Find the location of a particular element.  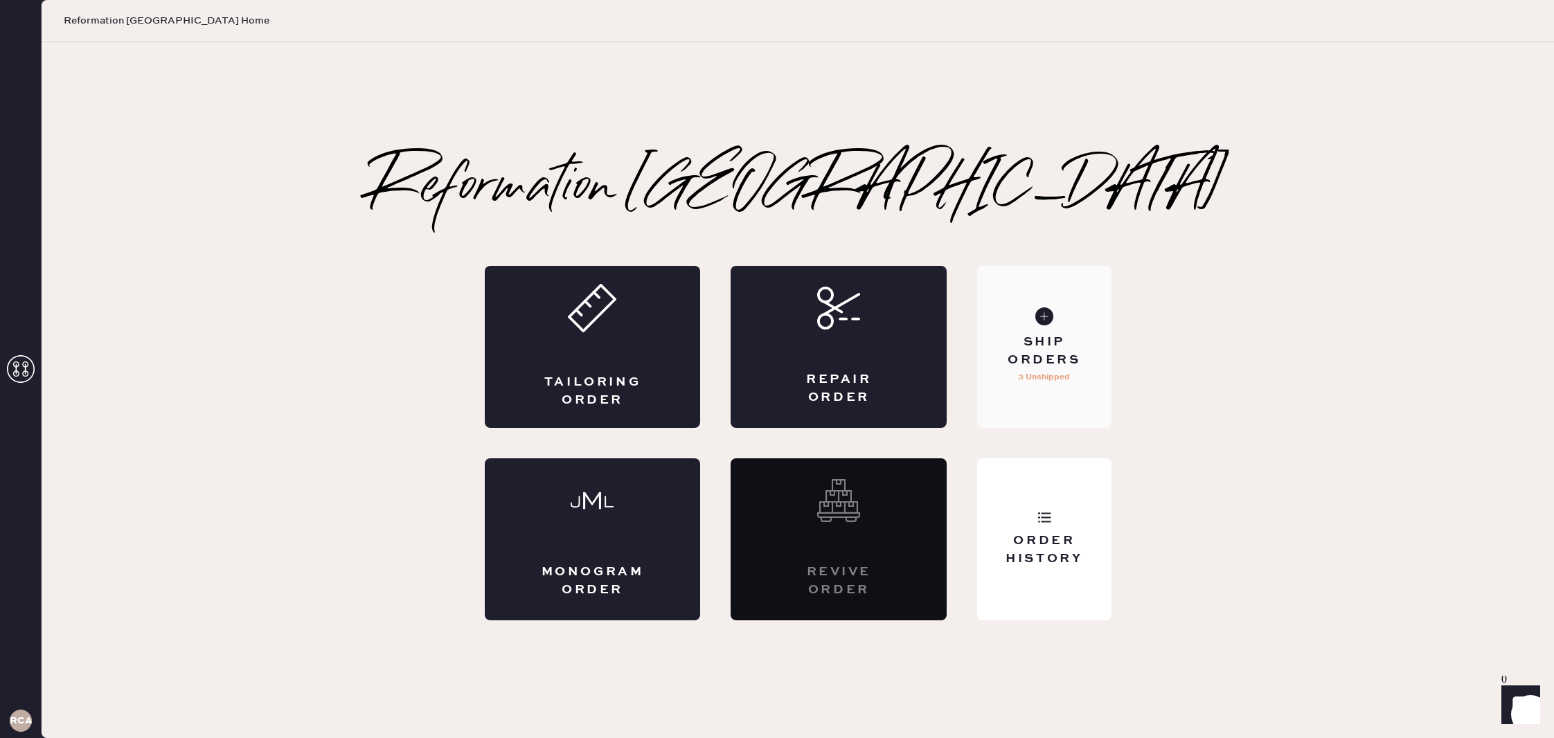

div: Monogram Order is located at coordinates (593, 581).